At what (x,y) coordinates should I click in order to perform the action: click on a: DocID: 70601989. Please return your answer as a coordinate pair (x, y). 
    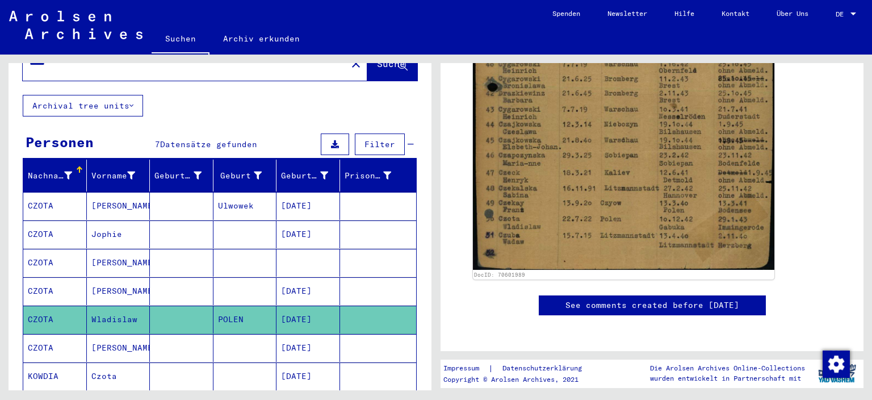
    Looking at the image, I should click on (500, 274).